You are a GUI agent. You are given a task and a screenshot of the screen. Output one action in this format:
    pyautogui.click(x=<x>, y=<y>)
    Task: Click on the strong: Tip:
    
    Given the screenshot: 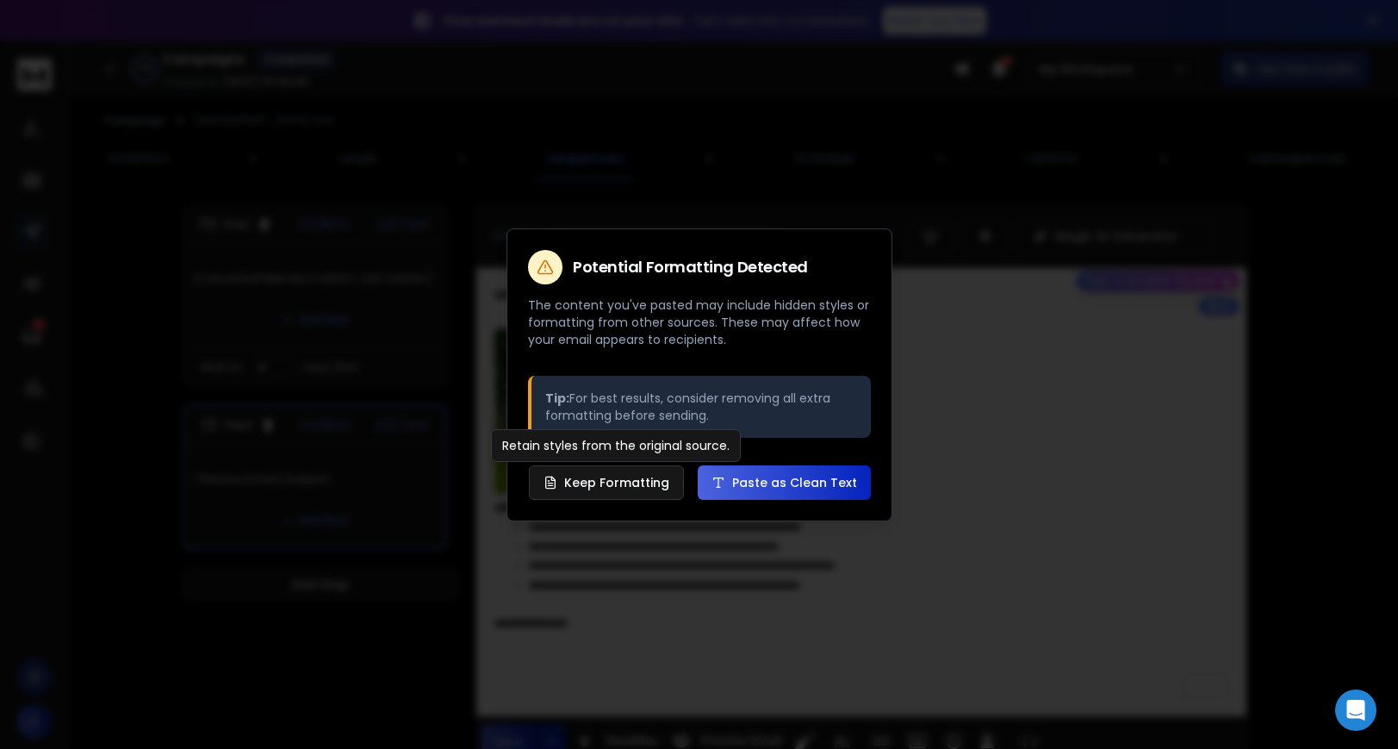 What is the action you would take?
    pyautogui.click(x=557, y=398)
    